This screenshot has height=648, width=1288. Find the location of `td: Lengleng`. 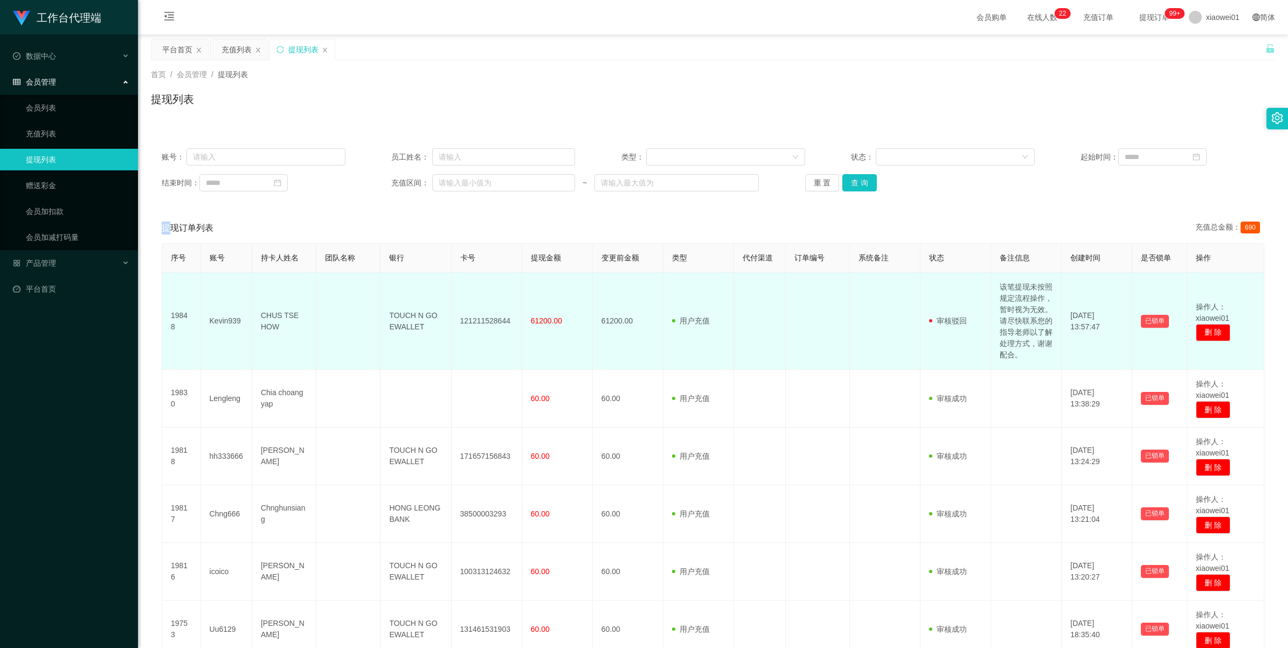

td: Lengleng is located at coordinates (226, 398).